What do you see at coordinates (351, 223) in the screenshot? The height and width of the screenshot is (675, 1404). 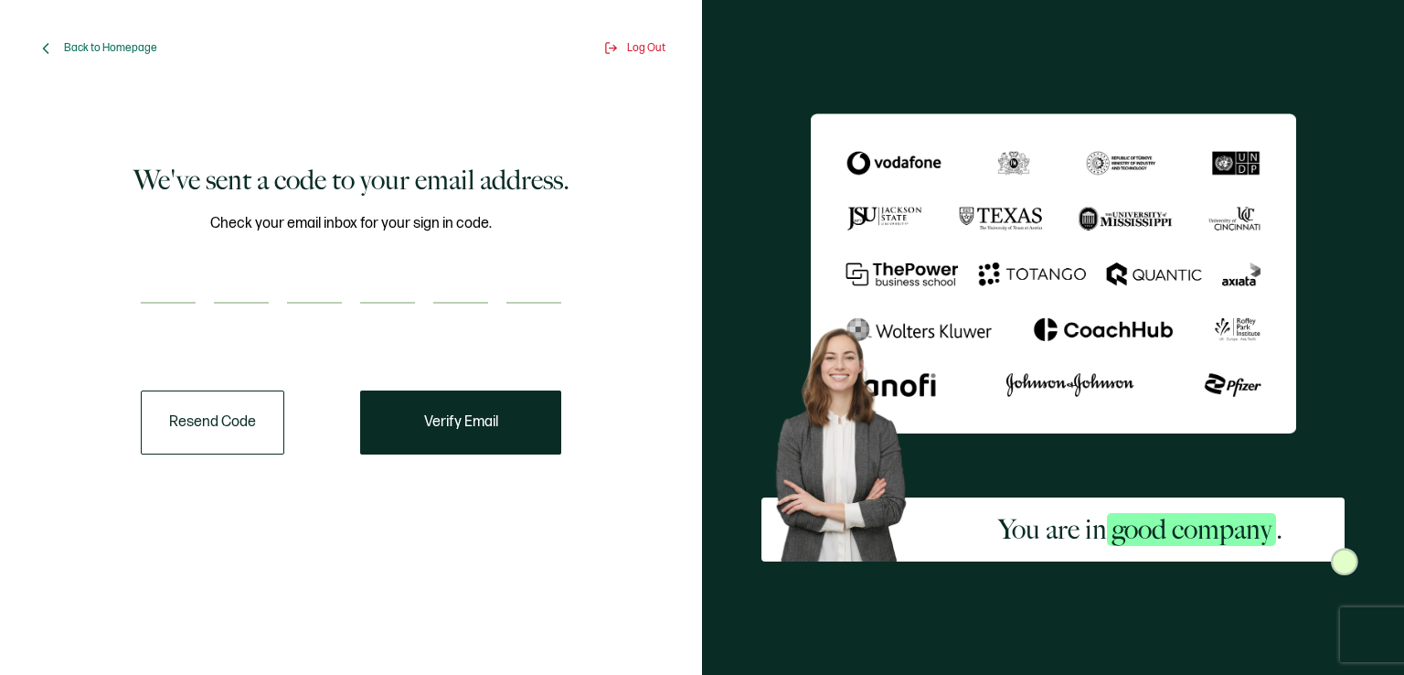 I see `span: Check your email inbox for your sign in code.` at bounding box center [351, 223].